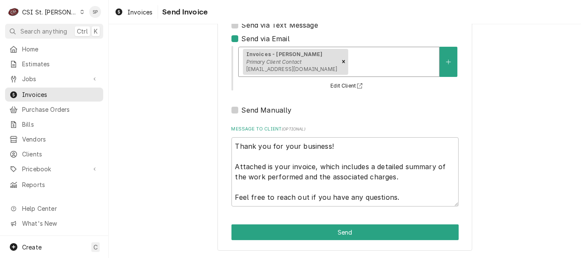  Describe the element at coordinates (60, 49) in the screenshot. I see `span: Home` at that location.